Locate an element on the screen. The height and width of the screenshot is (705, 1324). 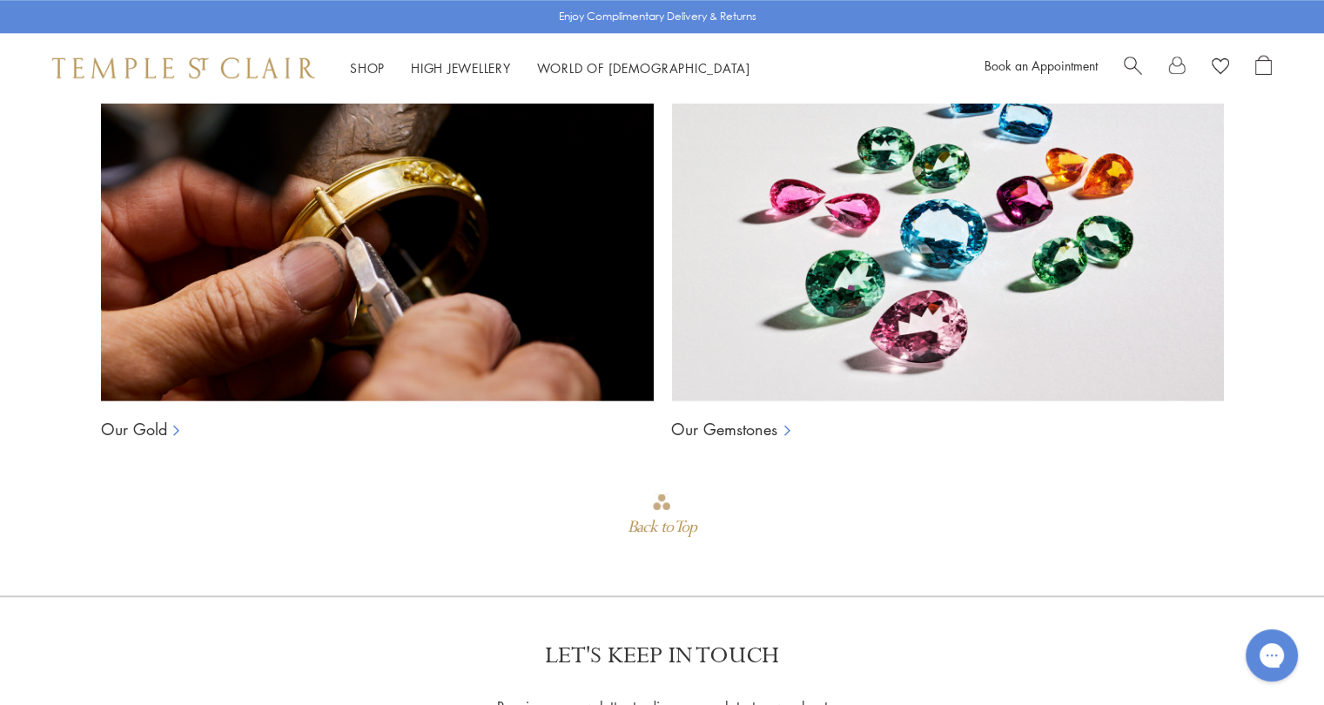
a: Open Shopping Bag is located at coordinates (1263, 68).